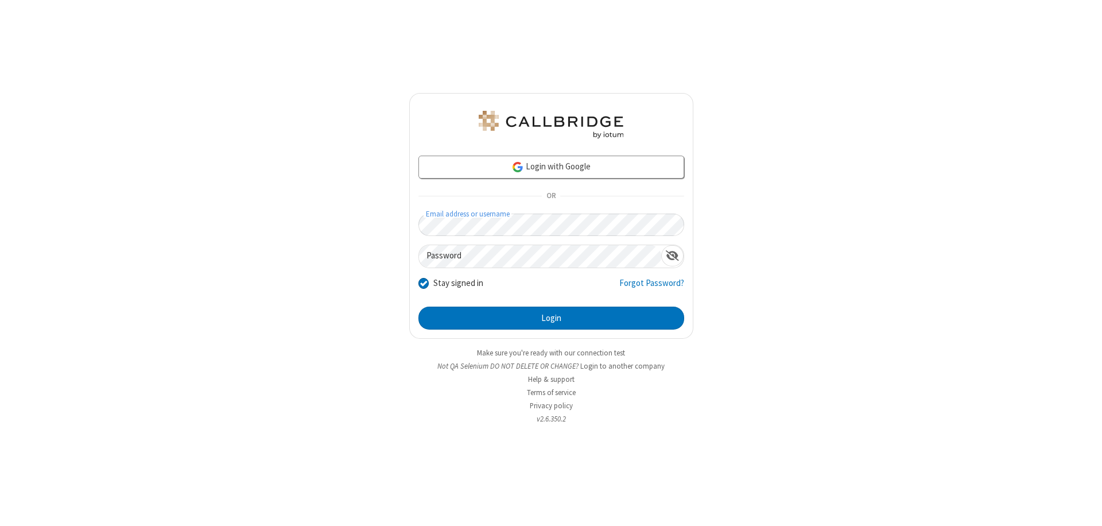 The width and height of the screenshot is (1102, 526). Describe the element at coordinates (551, 125) in the screenshot. I see `img: QA Selenium DO NOT DELETE OR CHANGE` at that location.